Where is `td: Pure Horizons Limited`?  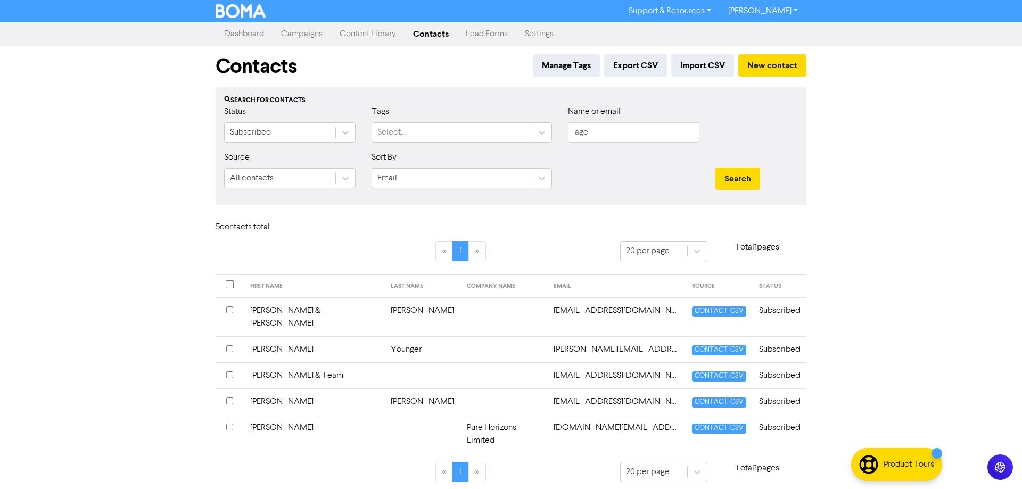 td: Pure Horizons Limited is located at coordinates (503, 434).